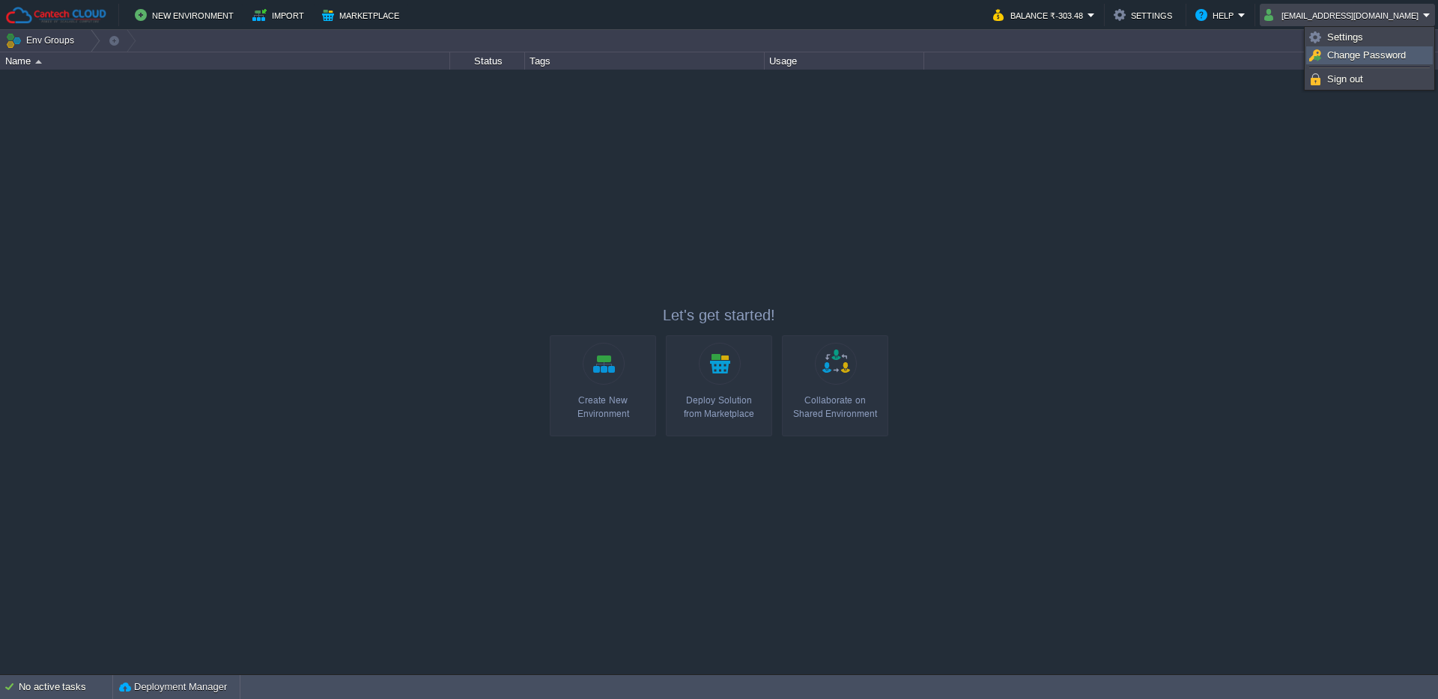 The image size is (1438, 699). I want to click on div: Status, so click(488, 61).